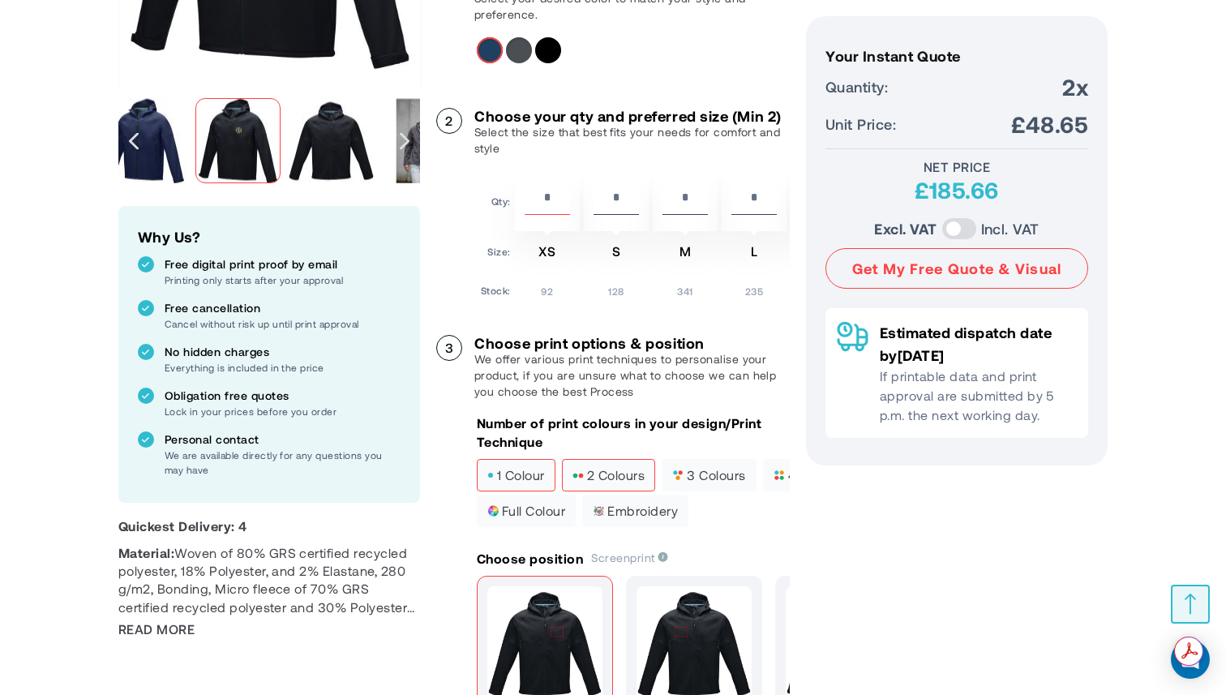  What do you see at coordinates (685, 288) in the screenshot?
I see `td: 341` at bounding box center [685, 288].